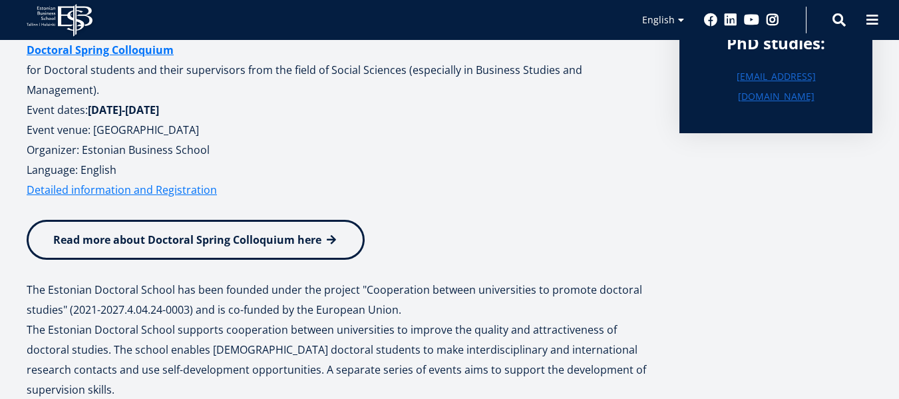 The height and width of the screenshot is (399, 899). I want to click on a: Youtube, so click(751, 20).